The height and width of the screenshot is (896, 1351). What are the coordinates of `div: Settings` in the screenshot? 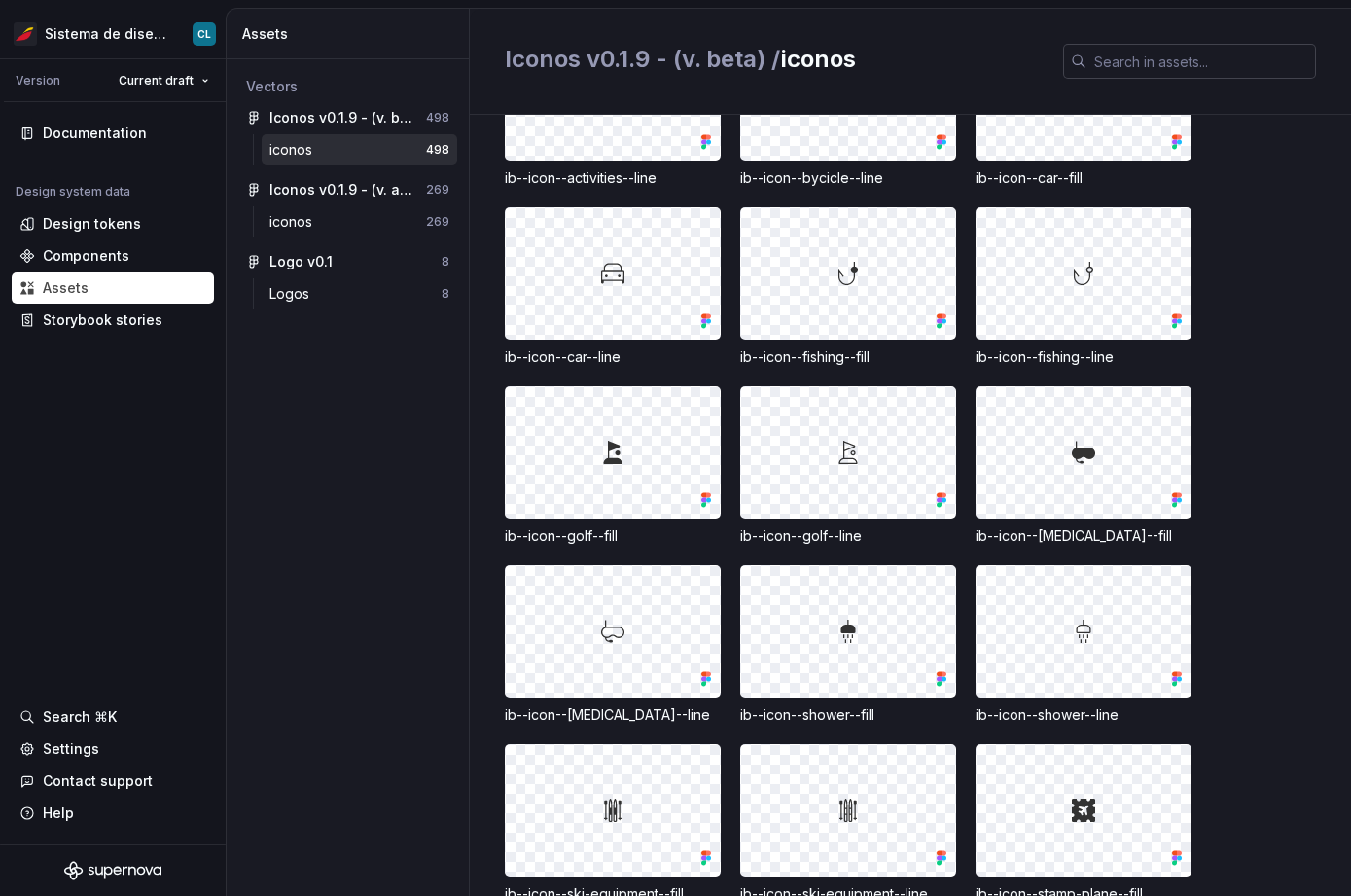 It's located at (71, 749).